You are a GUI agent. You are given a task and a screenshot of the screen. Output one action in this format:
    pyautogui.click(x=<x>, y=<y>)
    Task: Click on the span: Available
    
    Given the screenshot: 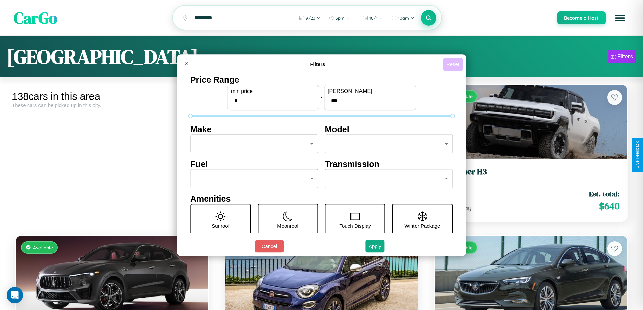 What is the action you would take?
    pyautogui.click(x=43, y=248)
    